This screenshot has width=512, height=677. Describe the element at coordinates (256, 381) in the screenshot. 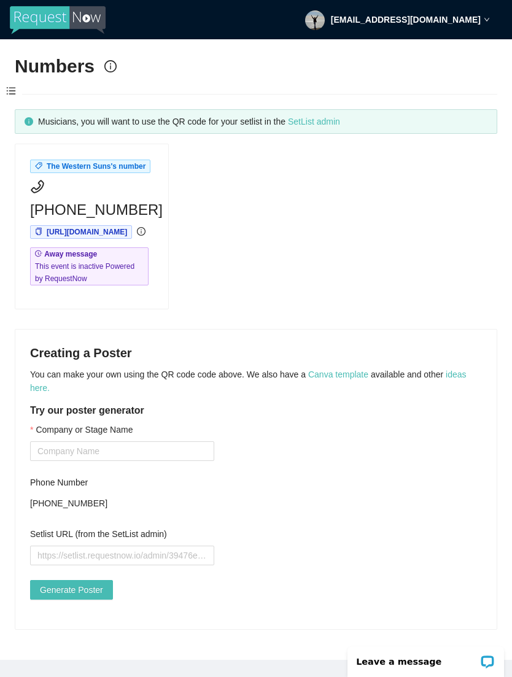

I see `p: You can make your own using the QR code code above. We also have a available and other` at that location.